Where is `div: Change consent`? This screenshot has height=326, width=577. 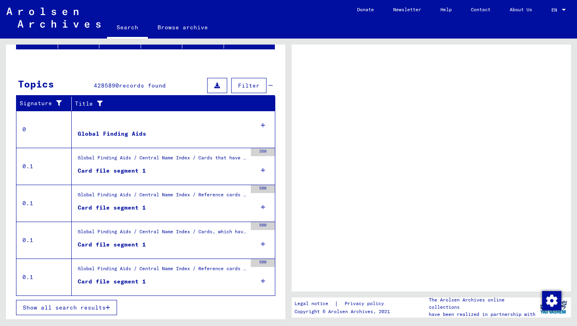
div: Change consent is located at coordinates (552, 300).